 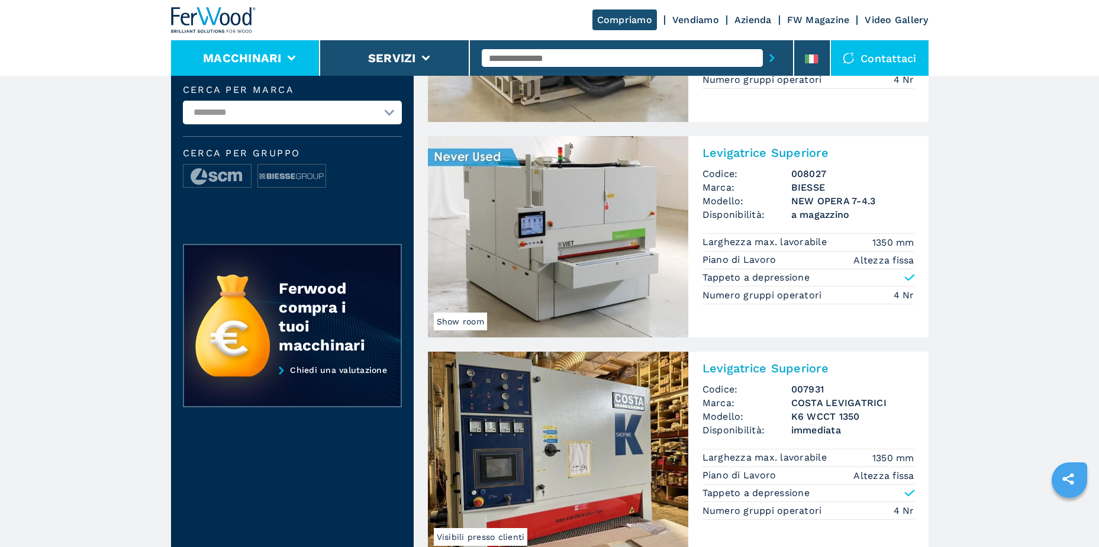 What do you see at coordinates (853, 389) in the screenshot?
I see `h3: 007931` at bounding box center [853, 389].